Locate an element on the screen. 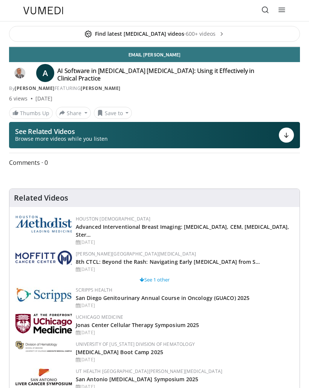 Image resolution: width=309 pixels, height=388 pixels. p: See Related Videos is located at coordinates (61, 131).